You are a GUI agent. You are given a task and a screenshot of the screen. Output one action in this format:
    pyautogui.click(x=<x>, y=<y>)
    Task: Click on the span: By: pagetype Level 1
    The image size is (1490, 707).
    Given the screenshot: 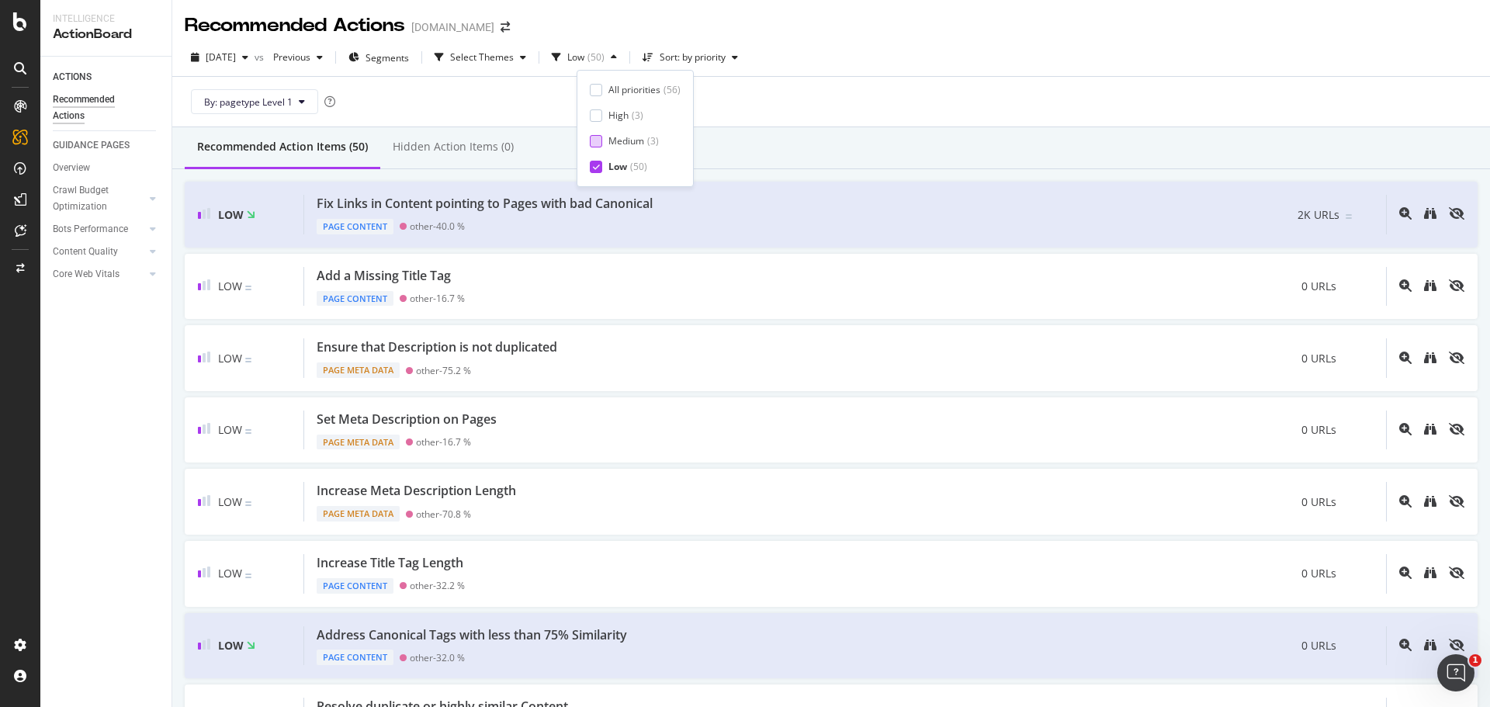 What is the action you would take?
    pyautogui.click(x=248, y=102)
    